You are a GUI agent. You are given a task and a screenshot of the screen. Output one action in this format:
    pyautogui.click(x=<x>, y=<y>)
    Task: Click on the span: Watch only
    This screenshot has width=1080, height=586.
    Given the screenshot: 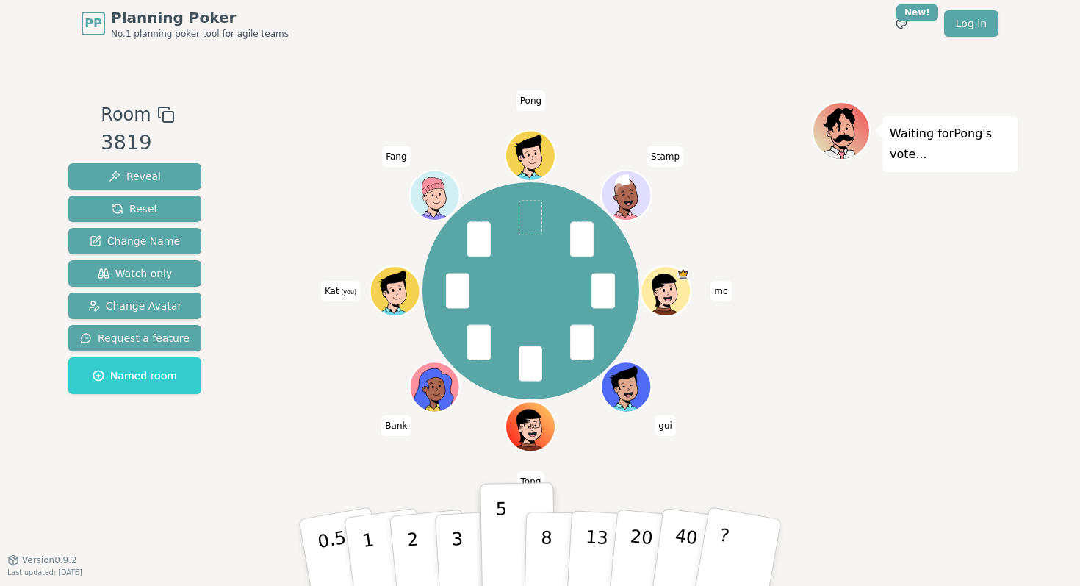 What is the action you would take?
    pyautogui.click(x=135, y=273)
    